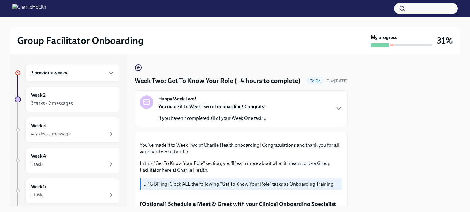 The width and height of the screenshot is (470, 212). What do you see at coordinates (38, 187) in the screenshot?
I see `h6: Week 5` at bounding box center [38, 187].